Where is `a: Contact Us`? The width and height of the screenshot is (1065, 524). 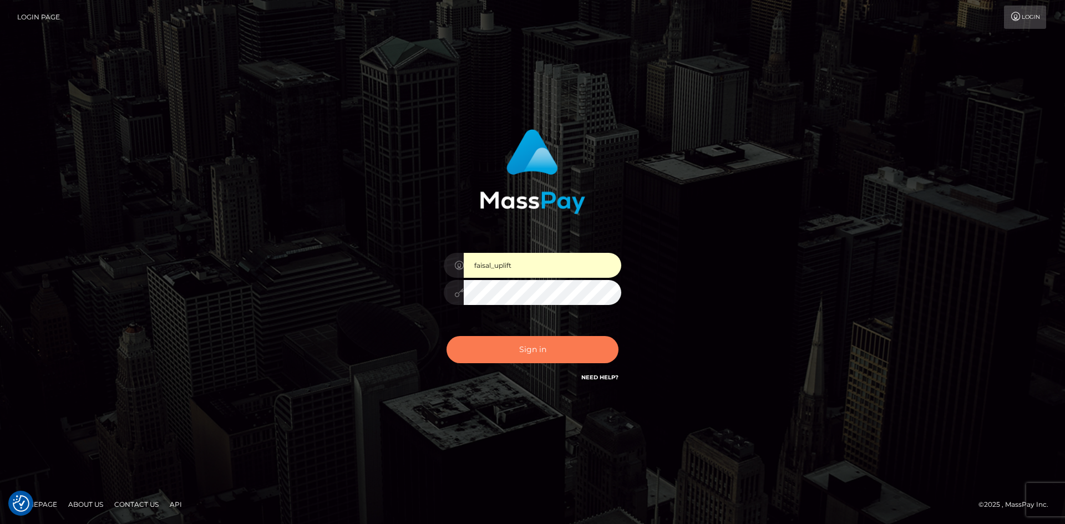 a: Contact Us is located at coordinates (137, 504).